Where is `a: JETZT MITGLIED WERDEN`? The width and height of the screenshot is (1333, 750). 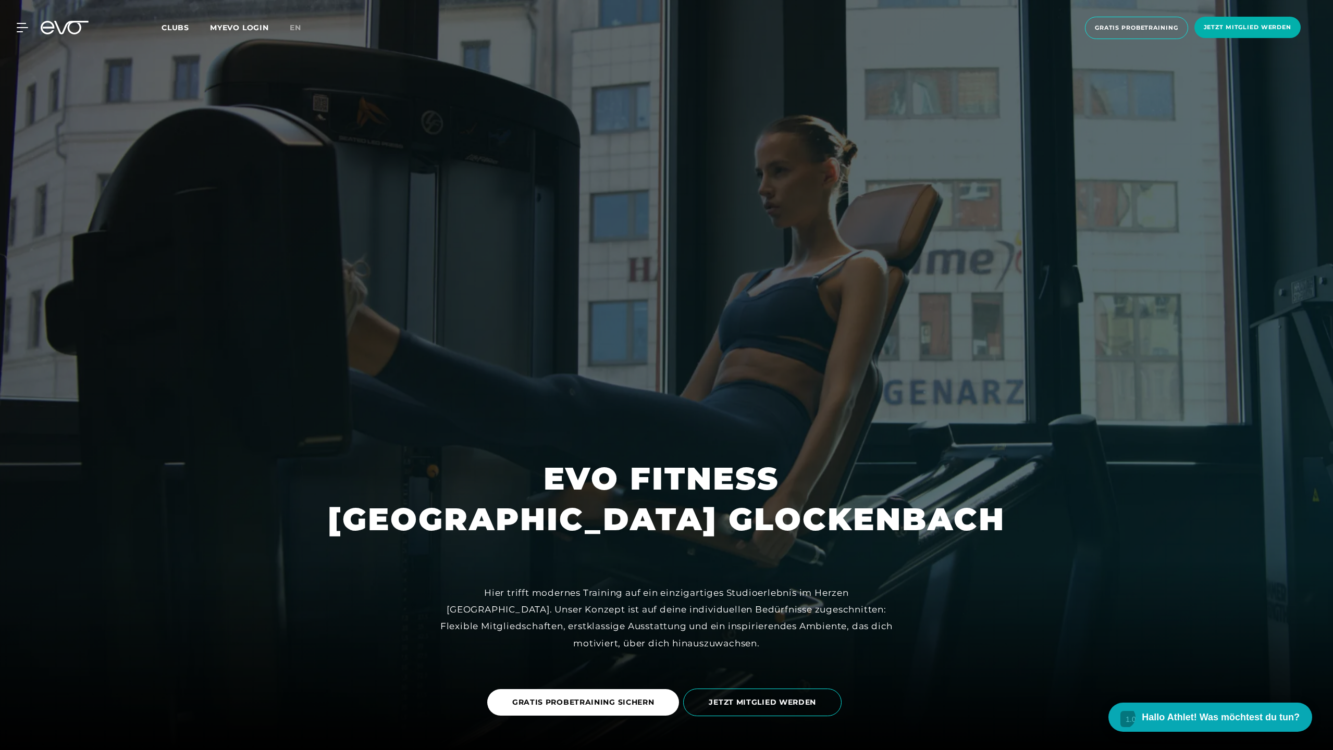 a: JETZT MITGLIED WERDEN is located at coordinates (764, 702).